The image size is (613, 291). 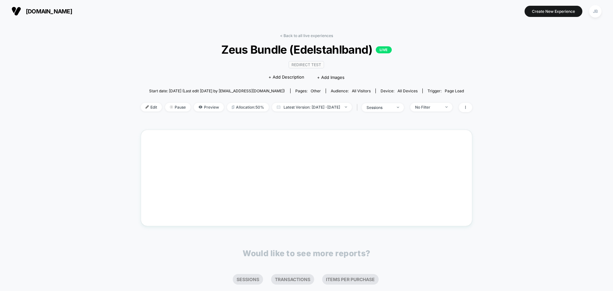 What do you see at coordinates (151, 107) in the screenshot?
I see `span: Edit` at bounding box center [151, 107].